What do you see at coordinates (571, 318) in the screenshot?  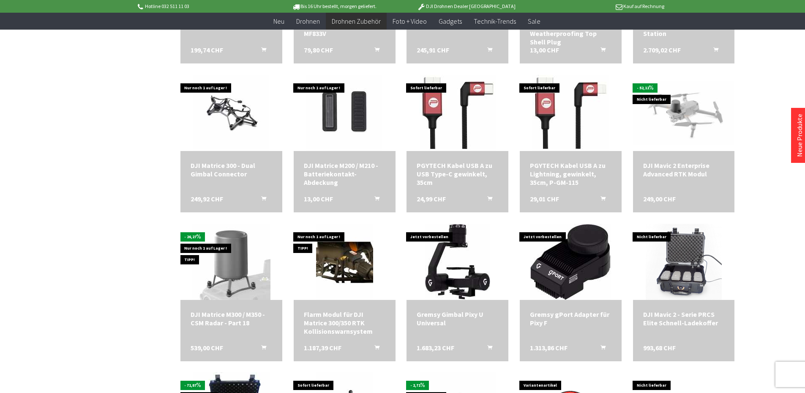 I see `div: Gremsy gPort Adapter für Pixy F` at bounding box center [571, 318].